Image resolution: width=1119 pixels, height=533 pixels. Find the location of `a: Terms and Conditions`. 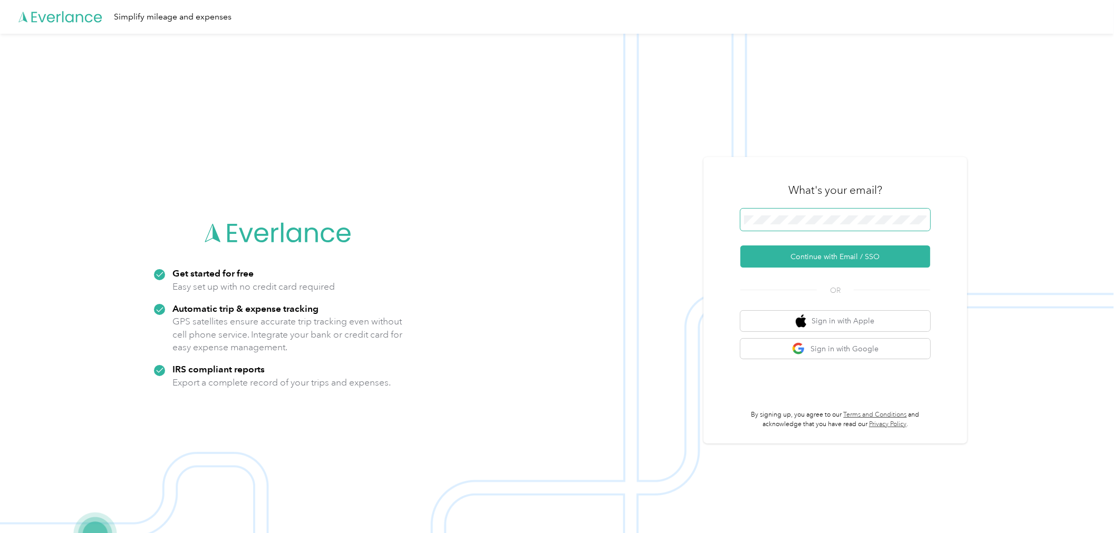

a: Terms and Conditions is located at coordinates (875, 415).